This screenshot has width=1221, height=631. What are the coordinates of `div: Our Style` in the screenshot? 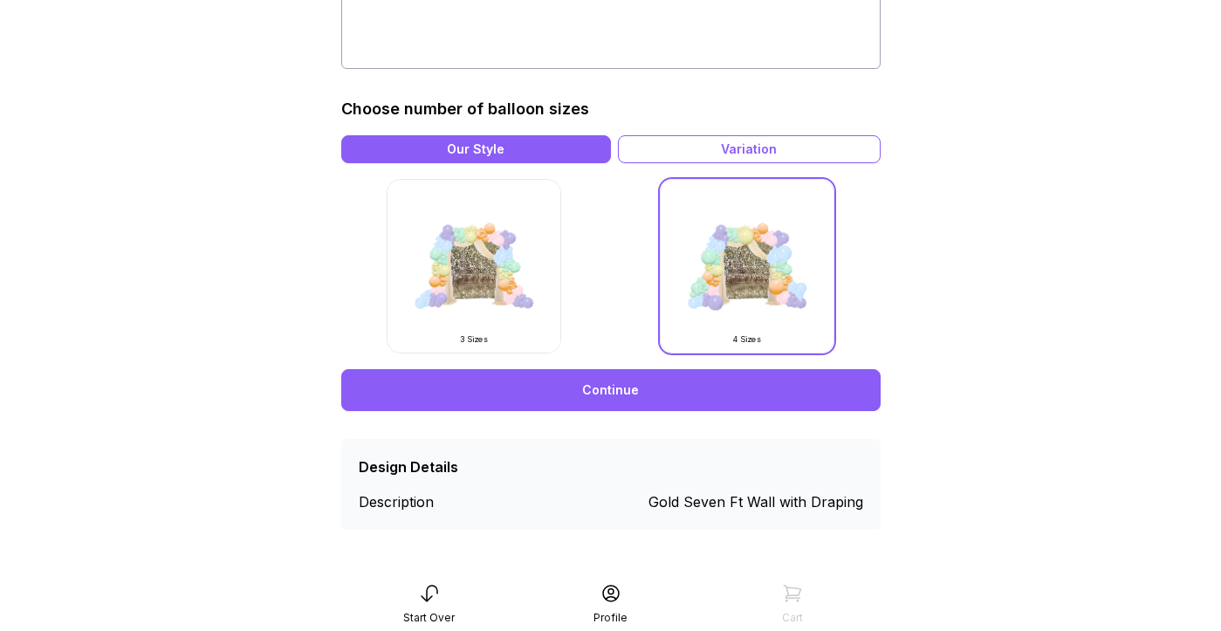 It's located at (476, 149).